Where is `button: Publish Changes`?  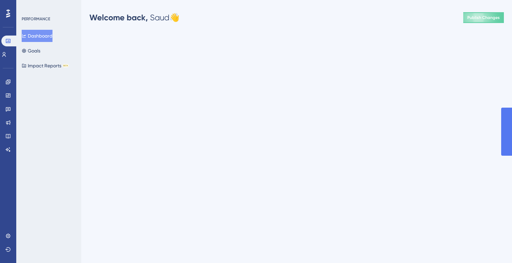
button: Publish Changes is located at coordinates (484, 18).